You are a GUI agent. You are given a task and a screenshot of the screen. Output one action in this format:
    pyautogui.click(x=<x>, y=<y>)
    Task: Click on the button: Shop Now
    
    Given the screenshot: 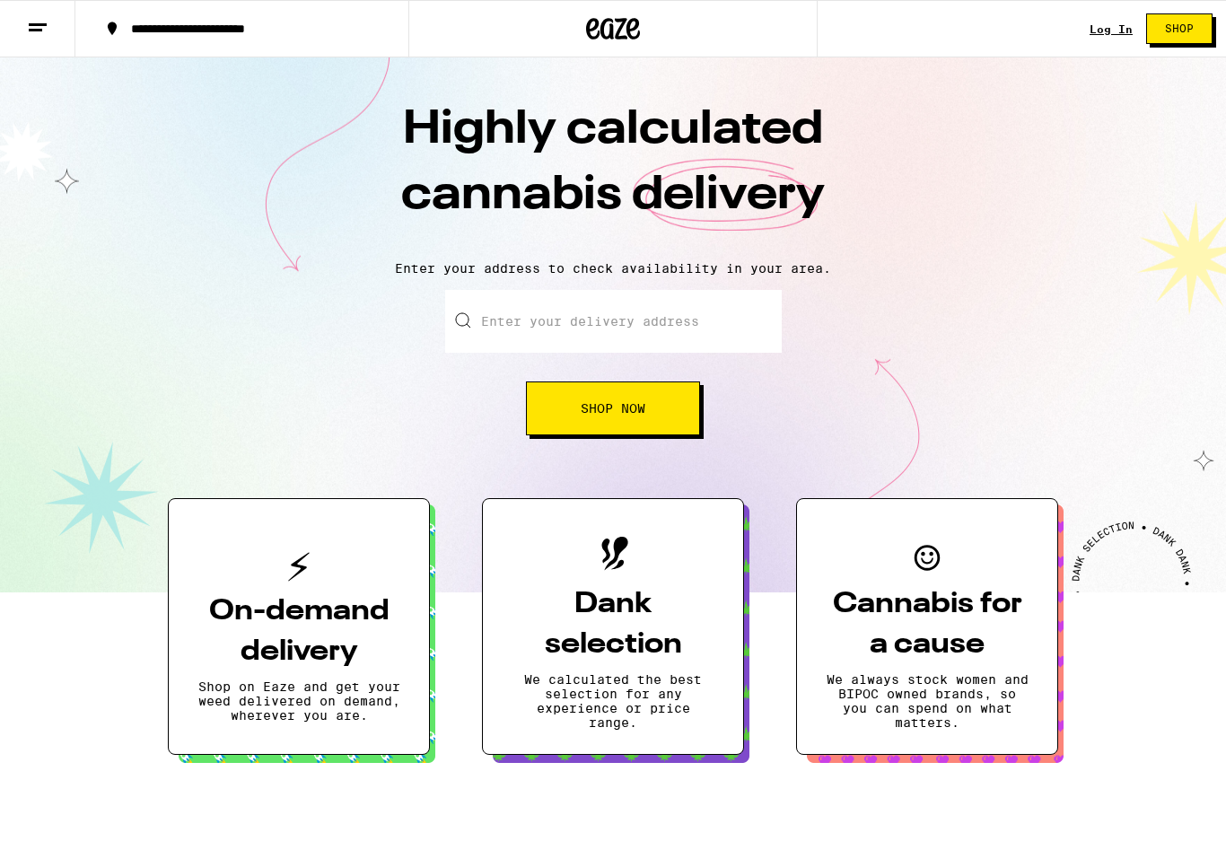 What is the action you would take?
    pyautogui.click(x=613, y=409)
    